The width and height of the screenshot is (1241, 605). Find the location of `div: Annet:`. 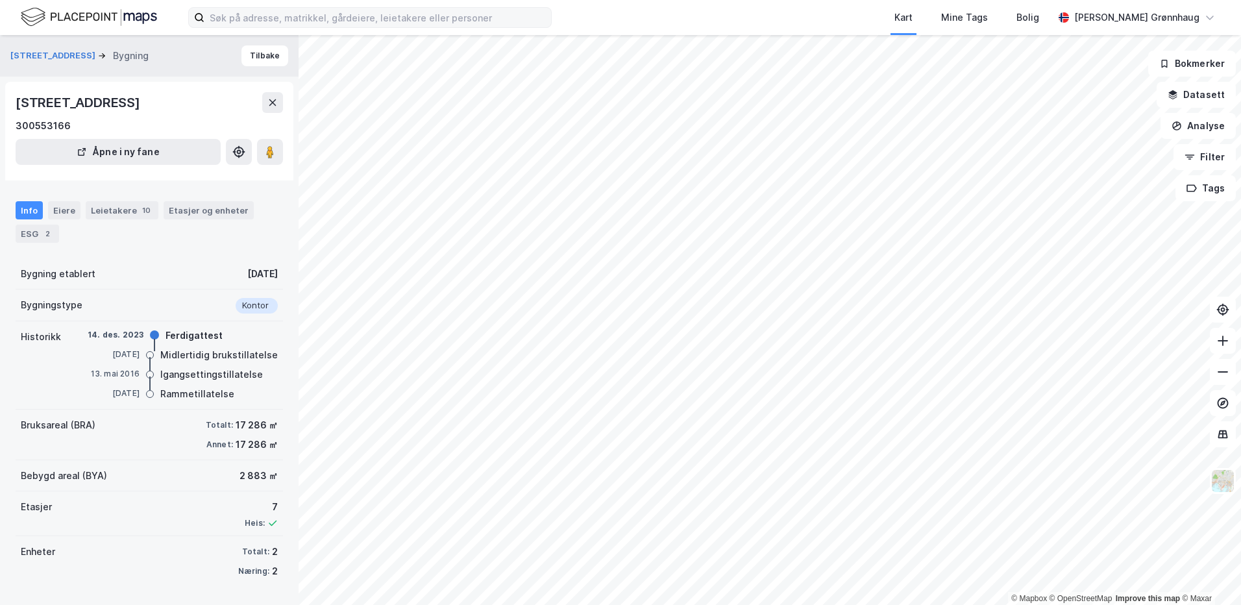

div: Annet: is located at coordinates (219, 445).